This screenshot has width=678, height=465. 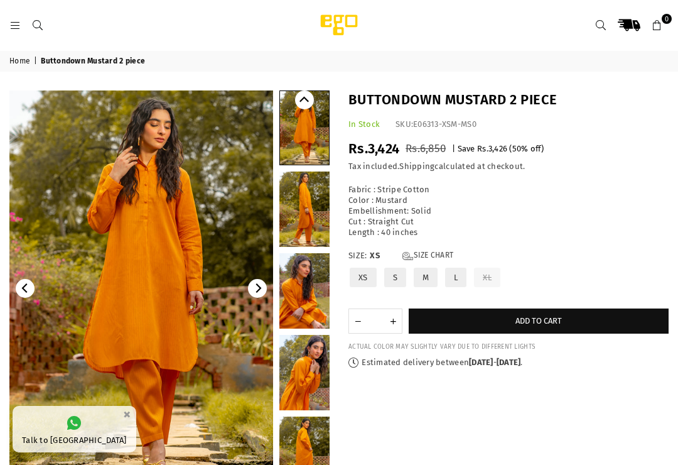 I want to click on span: In Stock, so click(x=364, y=124).